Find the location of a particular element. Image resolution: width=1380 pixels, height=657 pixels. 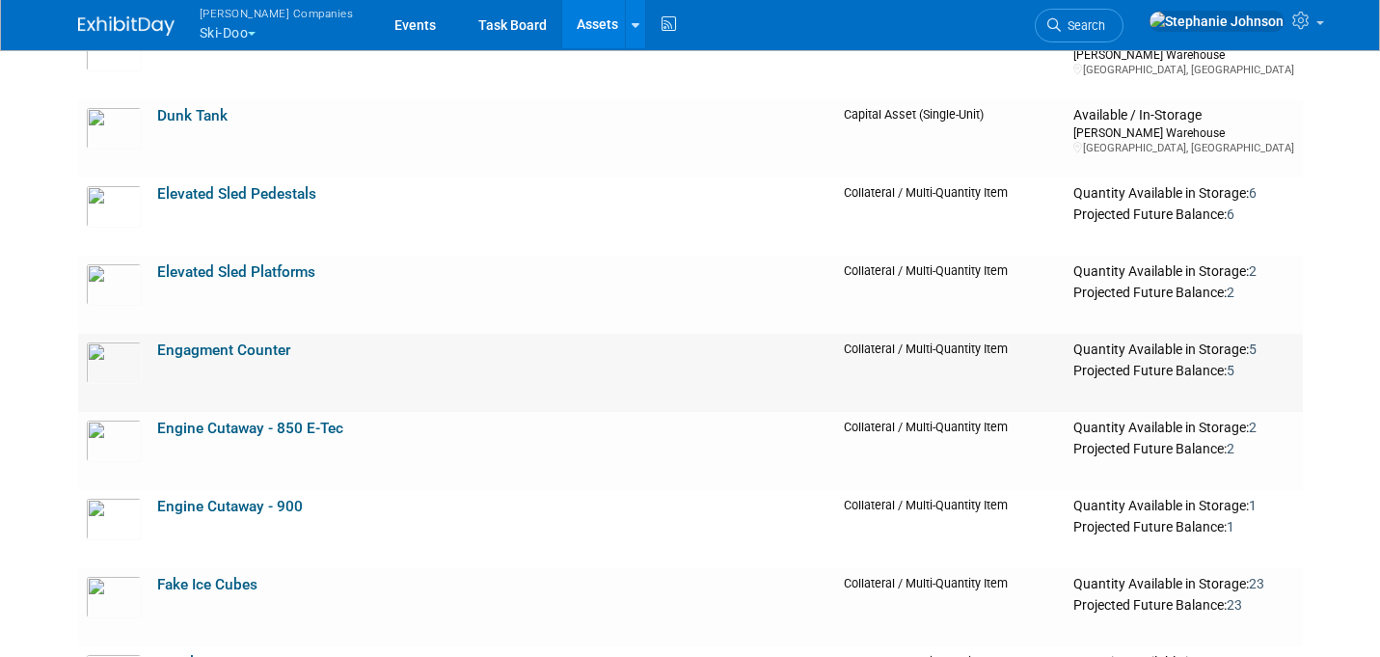

a: Engine Cutaway - 850 E-Tec is located at coordinates (250, 428).